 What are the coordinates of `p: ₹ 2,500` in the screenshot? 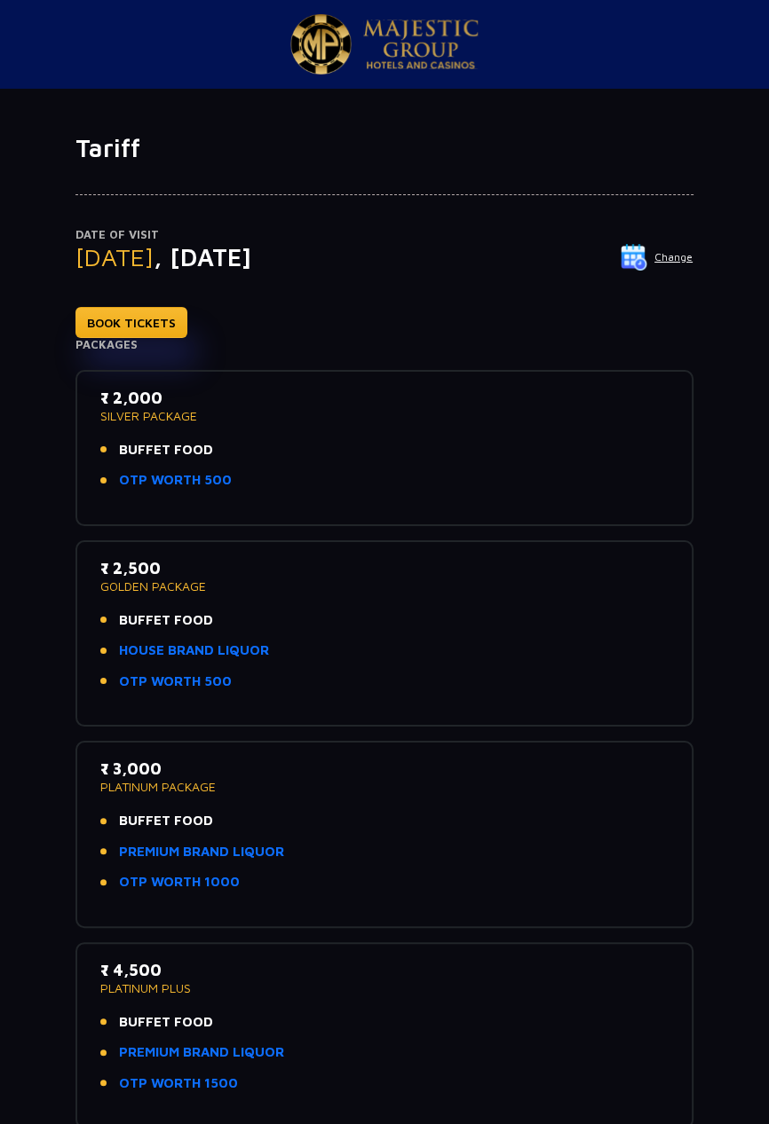 It's located at (384, 568).